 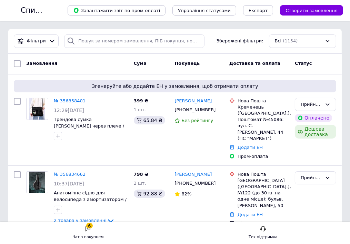 I want to click on span: (1154), so click(x=290, y=41).